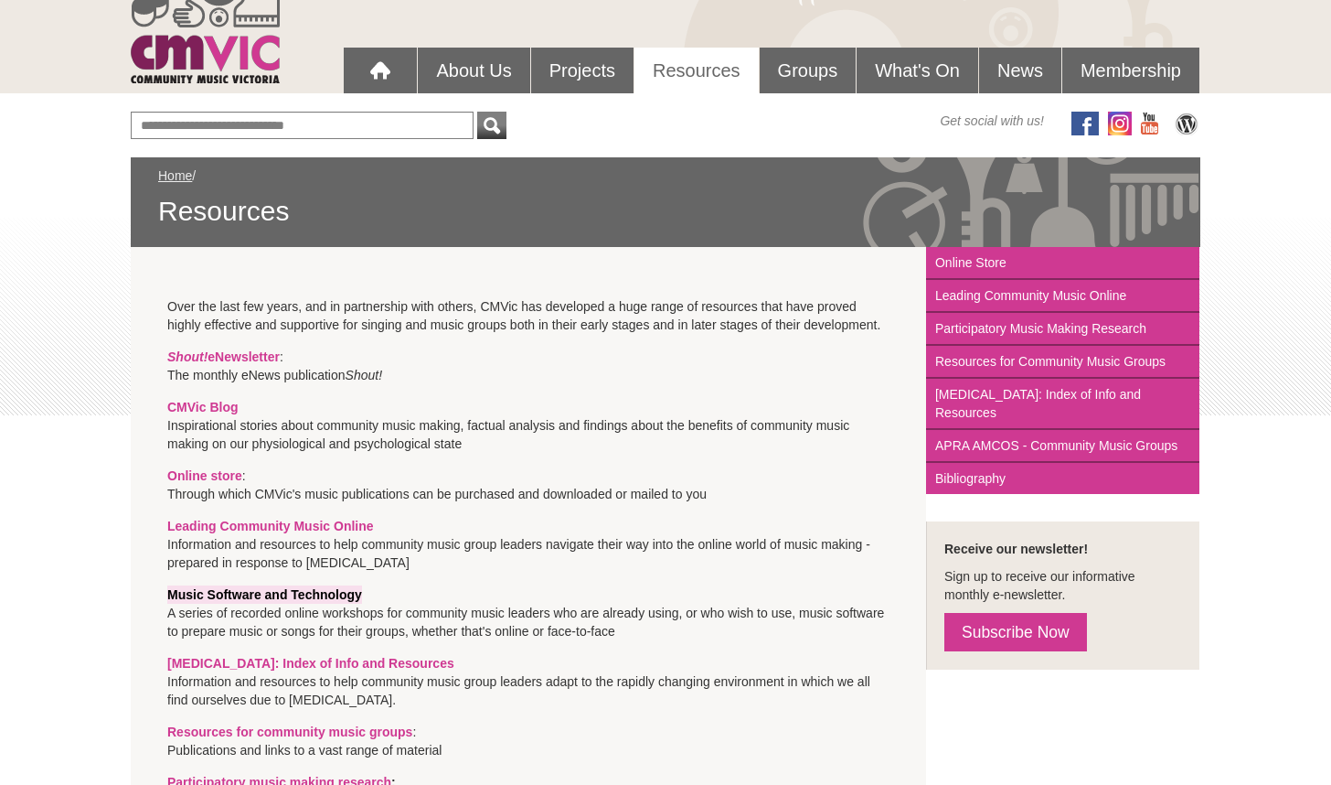 The width and height of the screenshot is (1331, 785). Describe the element at coordinates (808, 70) in the screenshot. I see `a: Groups` at that location.